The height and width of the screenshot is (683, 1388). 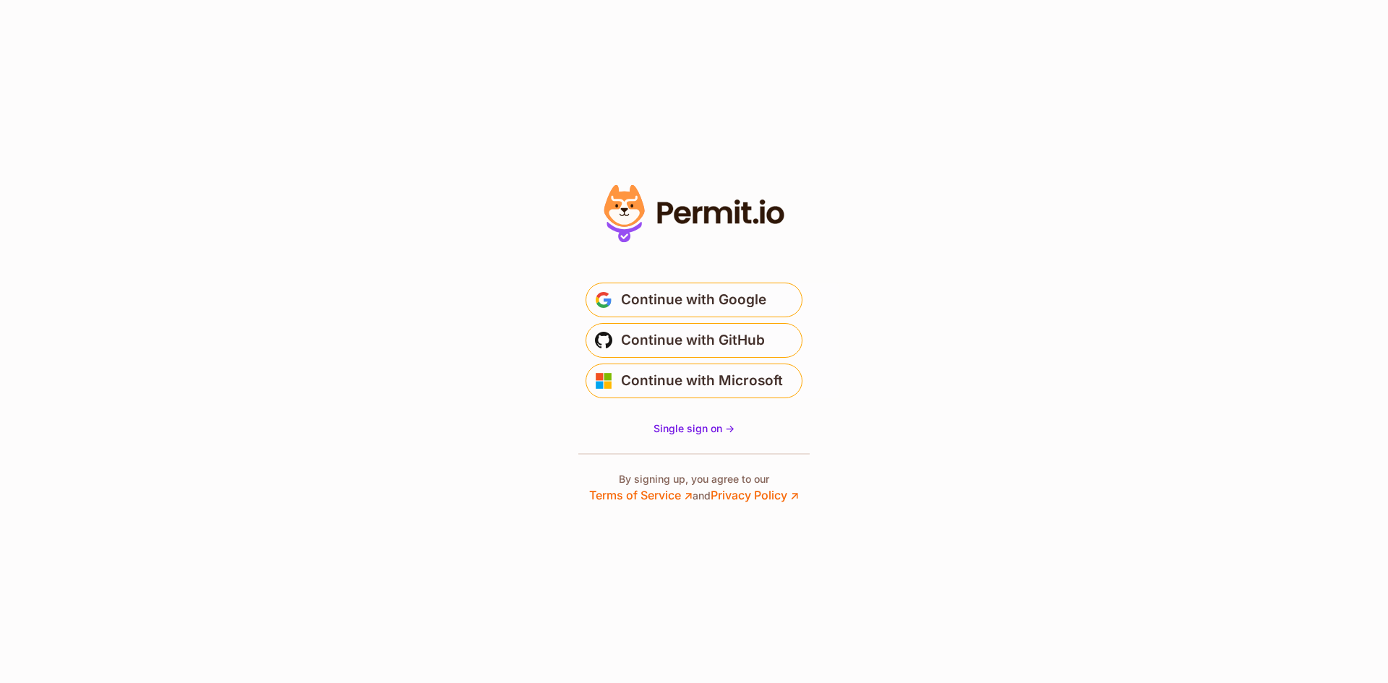 I want to click on span: Continue with Google, so click(x=693, y=300).